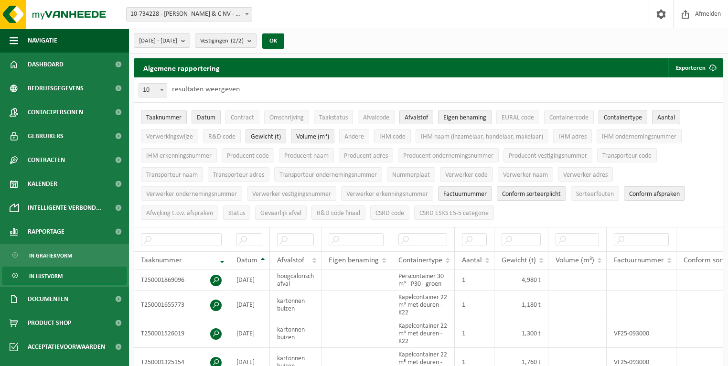  I want to click on span: Gevaarlijk afval, so click(281, 213).